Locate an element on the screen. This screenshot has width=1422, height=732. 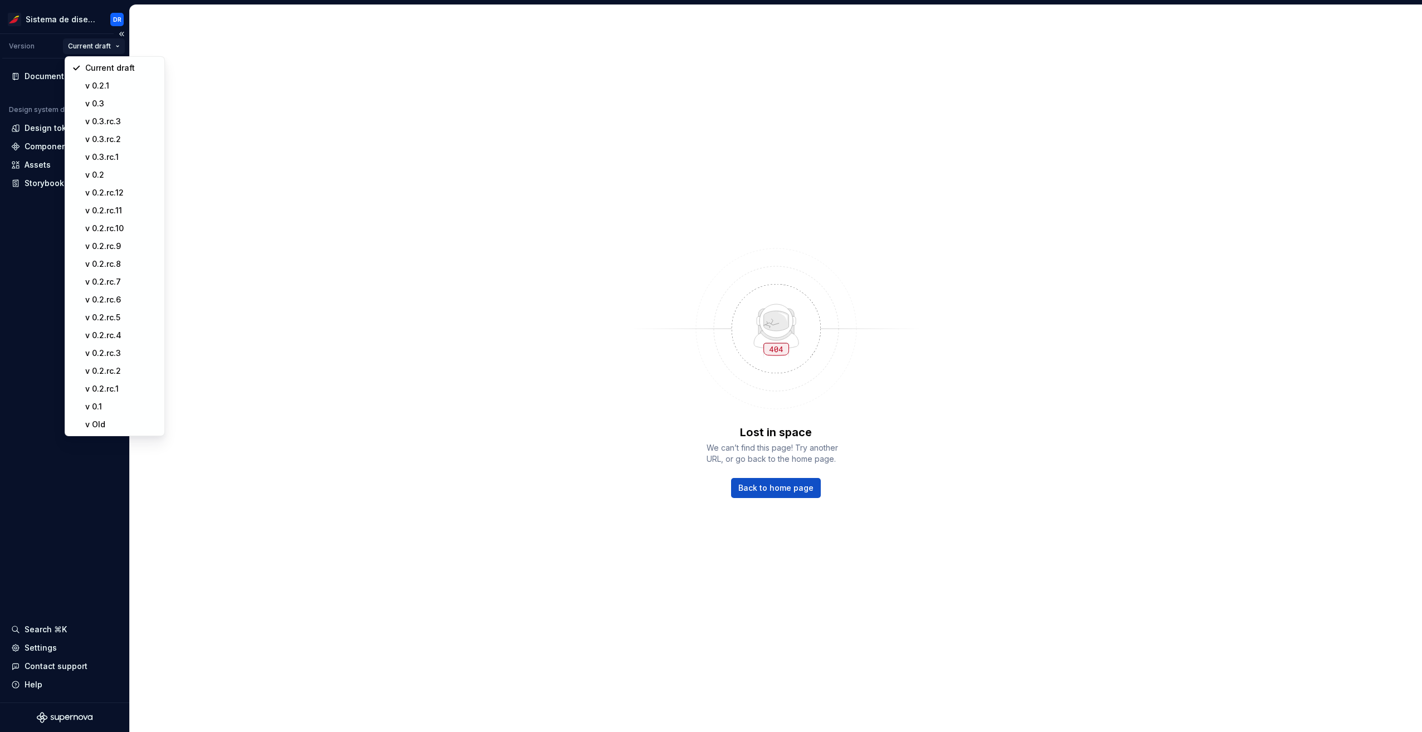
div: v 0.2.rc.2 is located at coordinates (121, 371).